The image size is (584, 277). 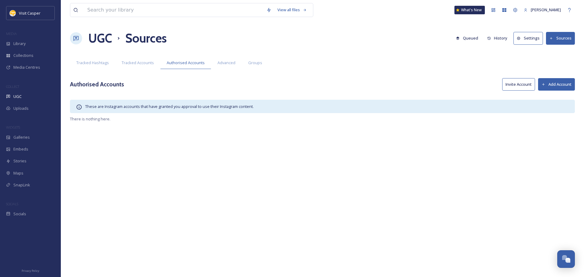 What do you see at coordinates (21, 149) in the screenshot?
I see `span: Embeds` at bounding box center [21, 149].